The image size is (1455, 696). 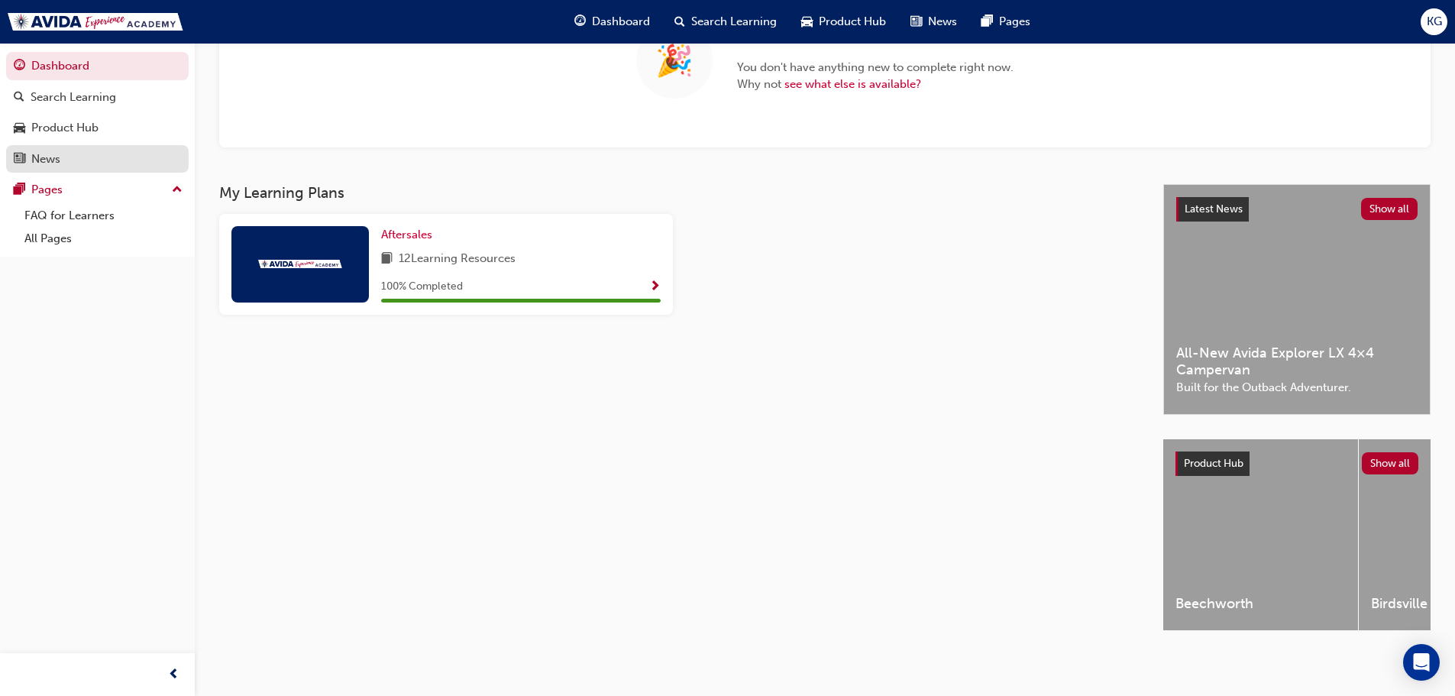 What do you see at coordinates (457, 259) in the screenshot?
I see `span: 12 Learning Resources` at bounding box center [457, 259].